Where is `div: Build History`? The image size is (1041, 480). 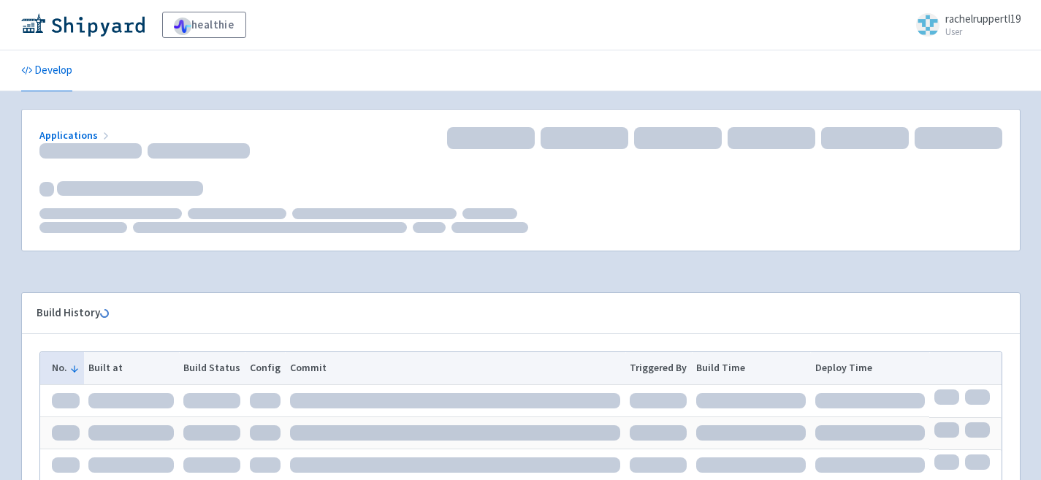 div: Build History is located at coordinates (509, 313).